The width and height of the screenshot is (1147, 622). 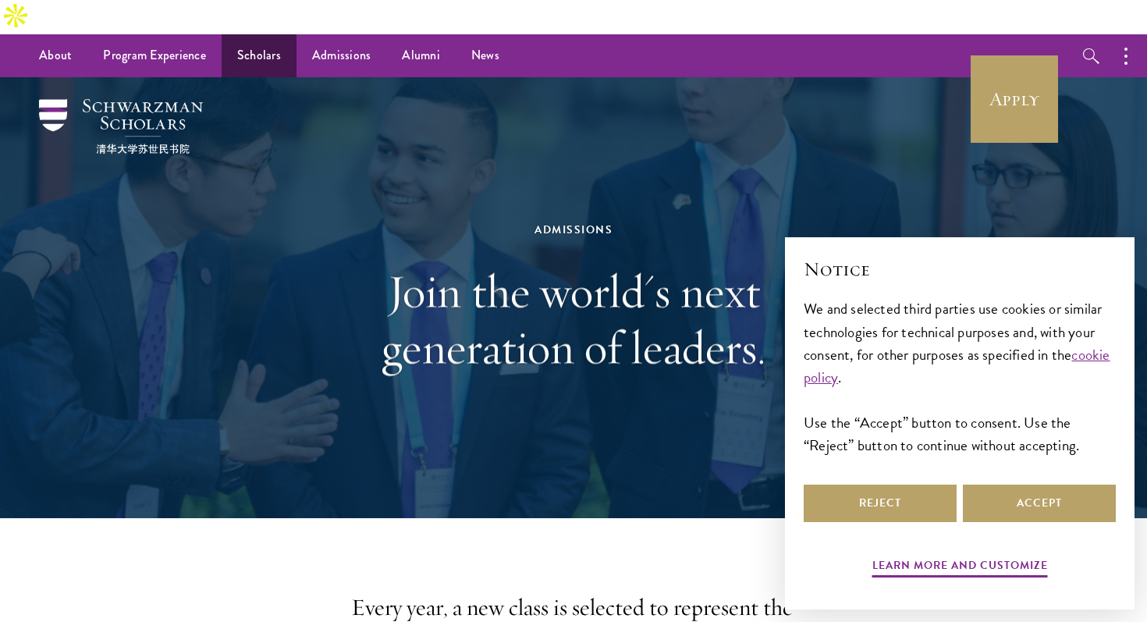 What do you see at coordinates (55, 55) in the screenshot?
I see `a: About` at bounding box center [55, 55].